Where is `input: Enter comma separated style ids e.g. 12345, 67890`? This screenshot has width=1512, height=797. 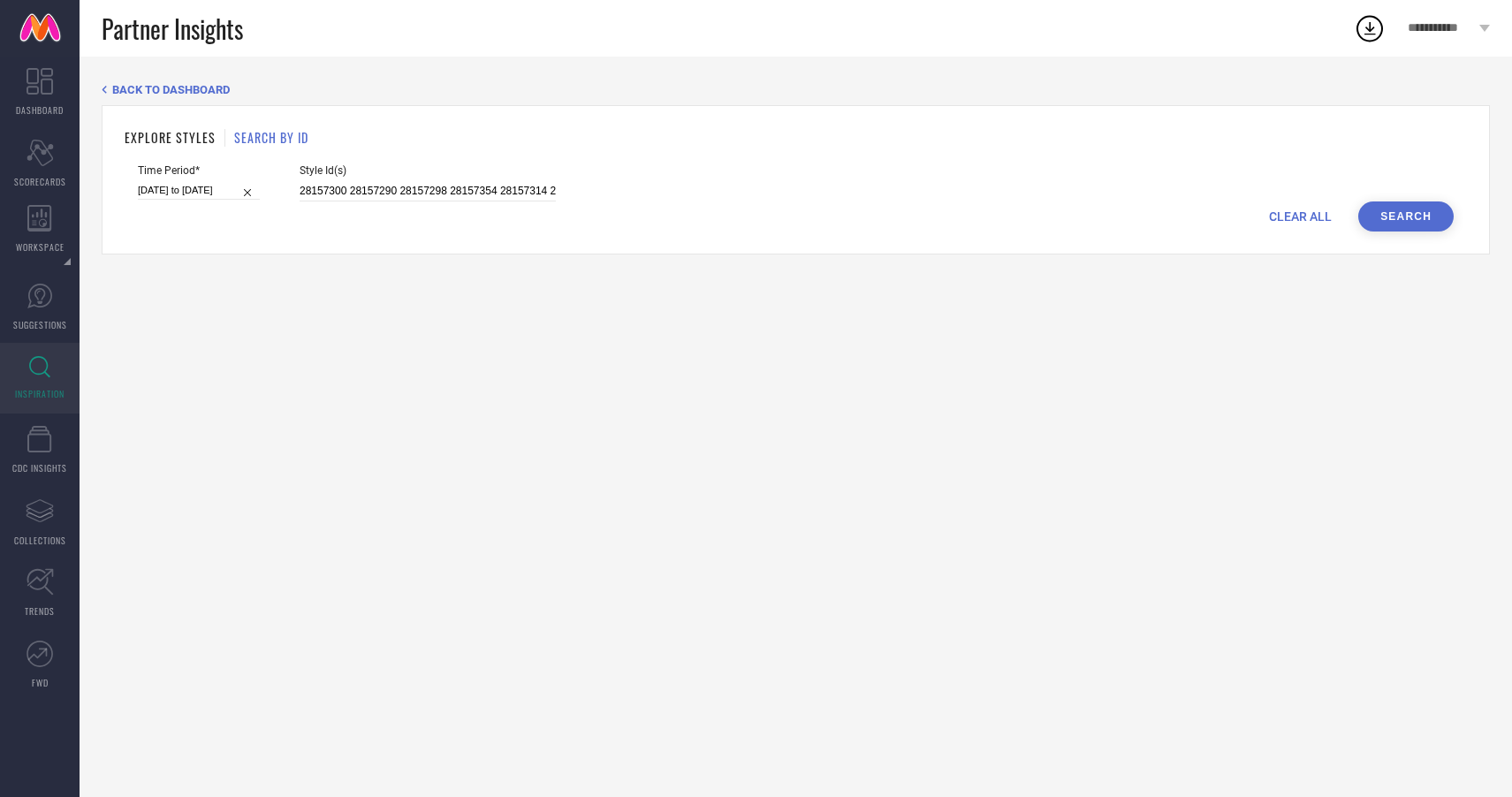
input: Enter comma separated style ids e.g. 12345, 67890 is located at coordinates (427, 191).